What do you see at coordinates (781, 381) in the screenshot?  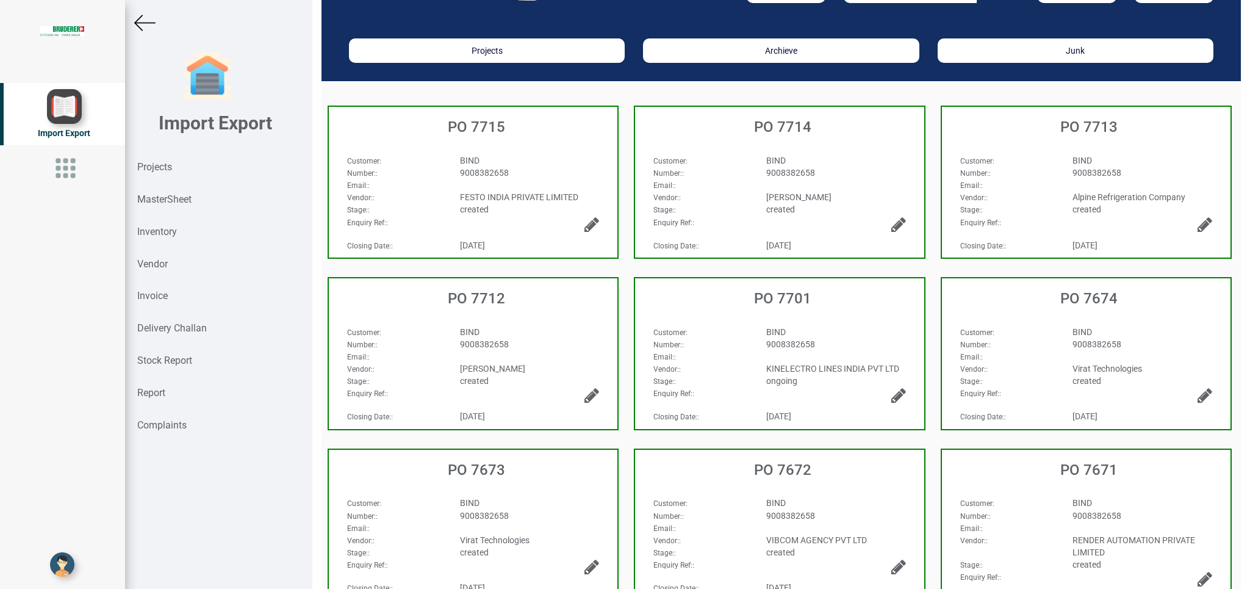 I see `span: ongoing` at bounding box center [781, 381].